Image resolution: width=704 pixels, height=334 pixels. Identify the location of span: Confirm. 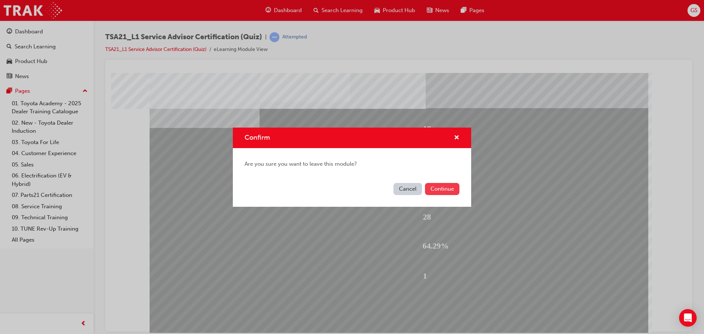
(257, 138).